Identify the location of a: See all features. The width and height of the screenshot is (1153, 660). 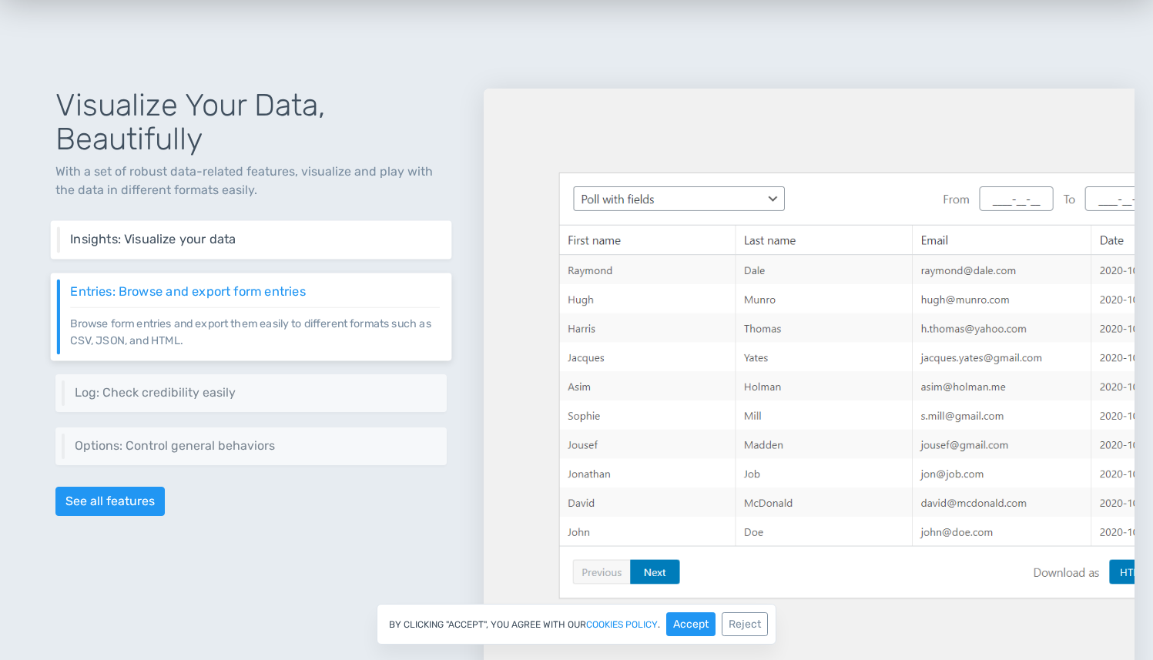
(110, 501).